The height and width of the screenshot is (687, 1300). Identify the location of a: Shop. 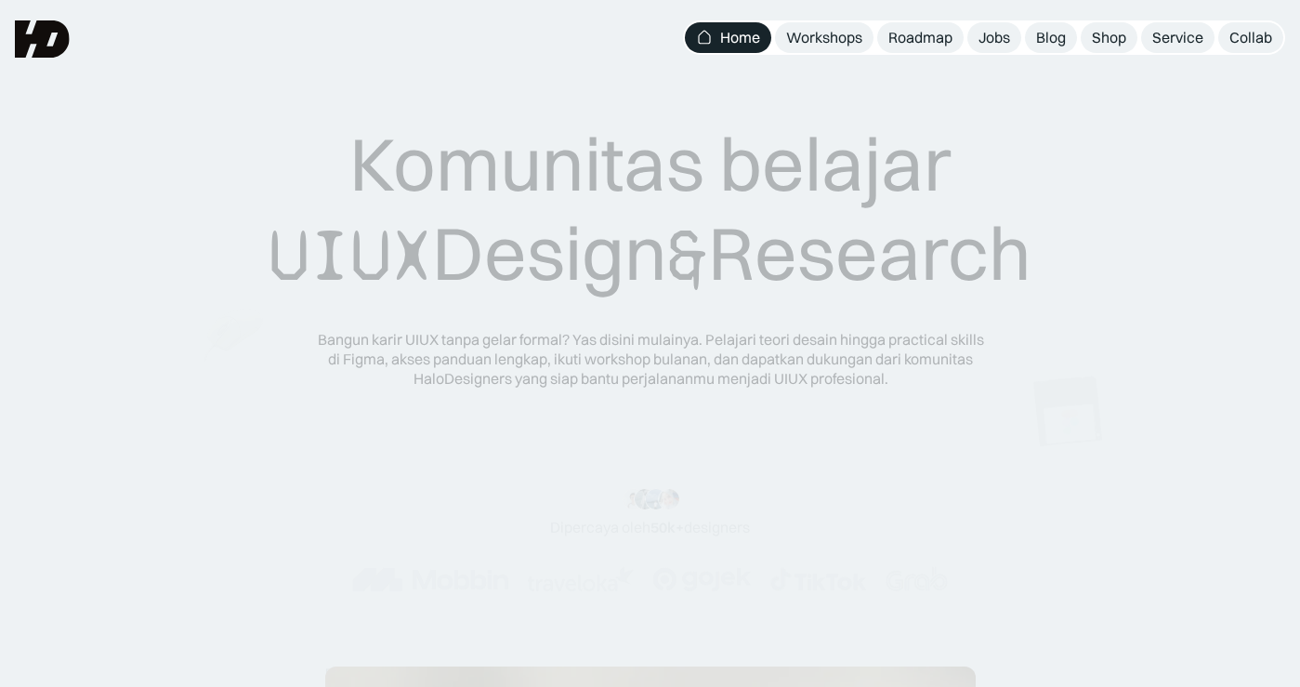
(1109, 37).